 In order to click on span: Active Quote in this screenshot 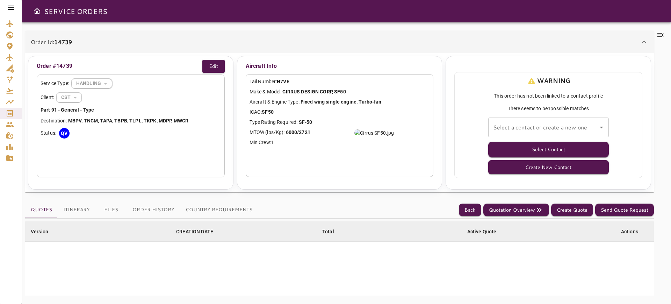, I will do `click(487, 231)`.